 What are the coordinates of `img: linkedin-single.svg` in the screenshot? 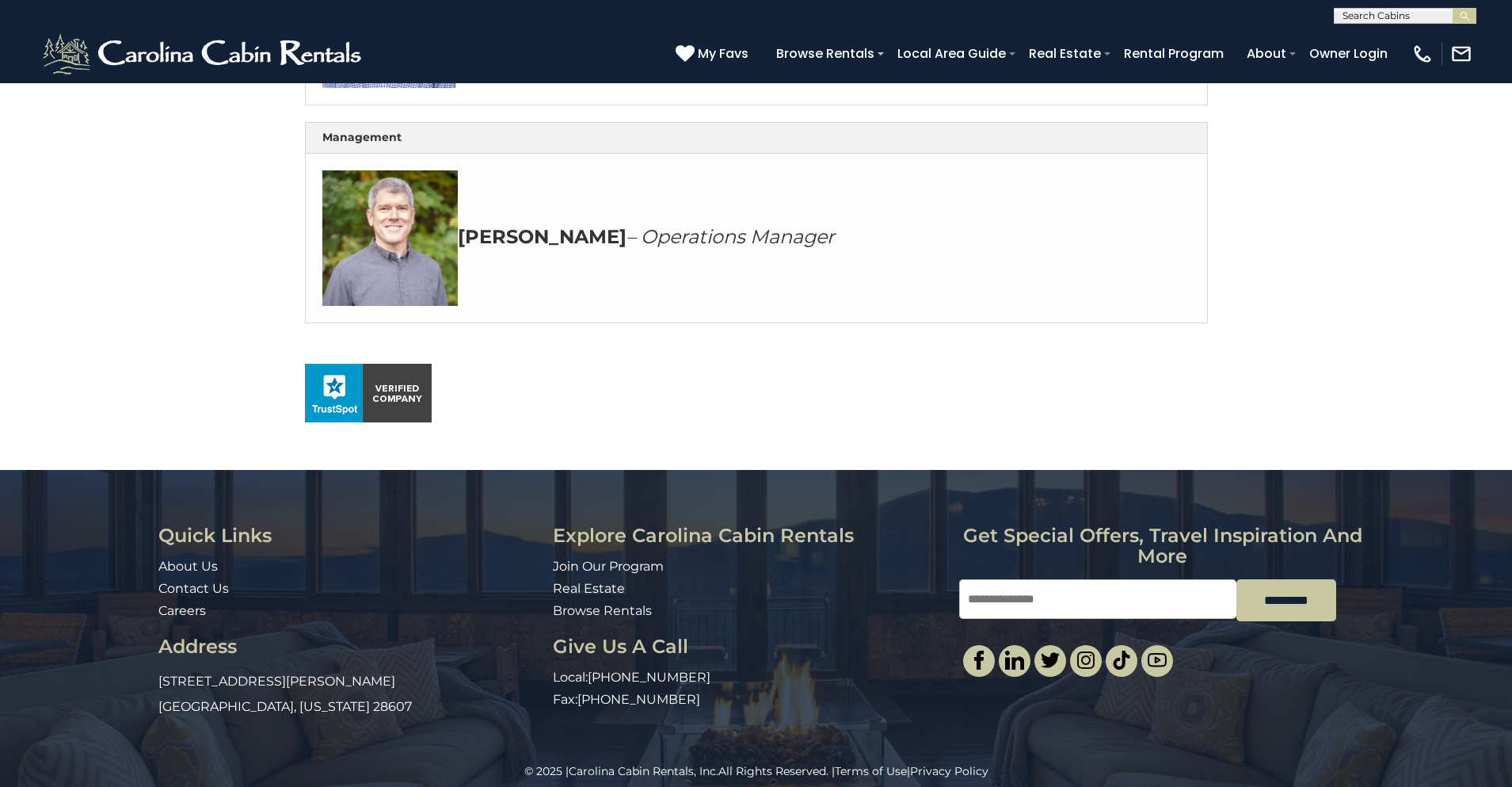 It's located at (1015, 660).